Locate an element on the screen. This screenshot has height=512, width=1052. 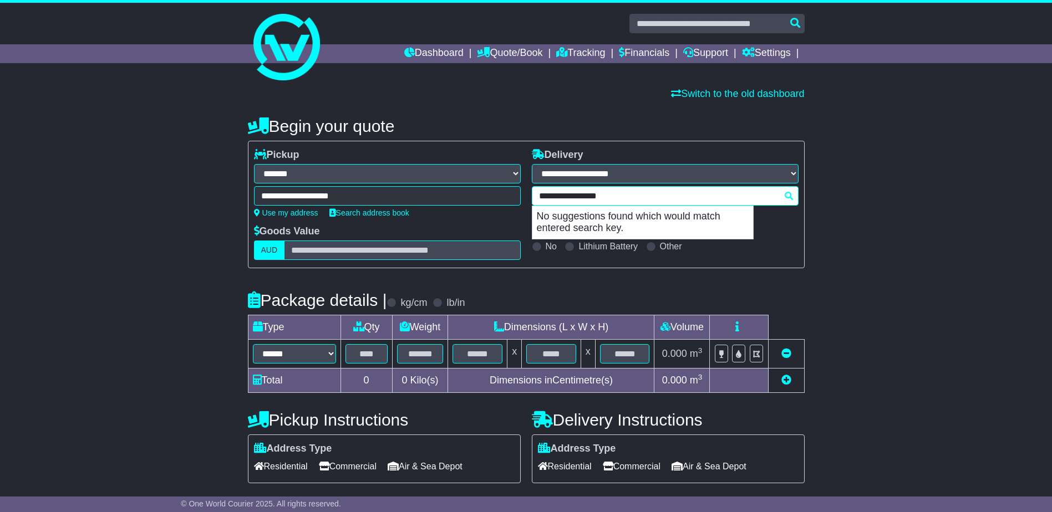
td: Qty is located at coordinates (366, 328).